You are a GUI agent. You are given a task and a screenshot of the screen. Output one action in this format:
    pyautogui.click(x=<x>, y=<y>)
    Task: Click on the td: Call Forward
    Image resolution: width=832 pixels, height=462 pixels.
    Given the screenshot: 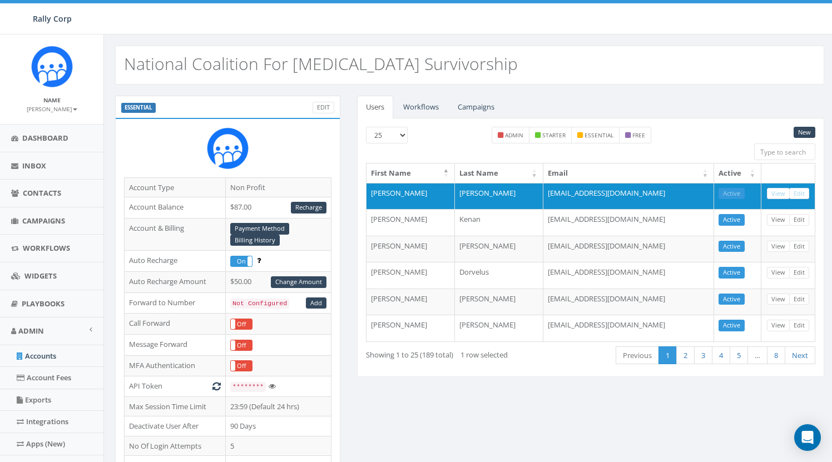 What is the action you would take?
    pyautogui.click(x=175, y=324)
    